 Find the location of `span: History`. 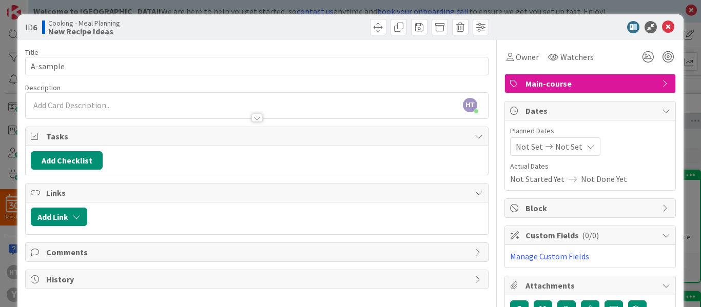

span: History is located at coordinates (257, 280).